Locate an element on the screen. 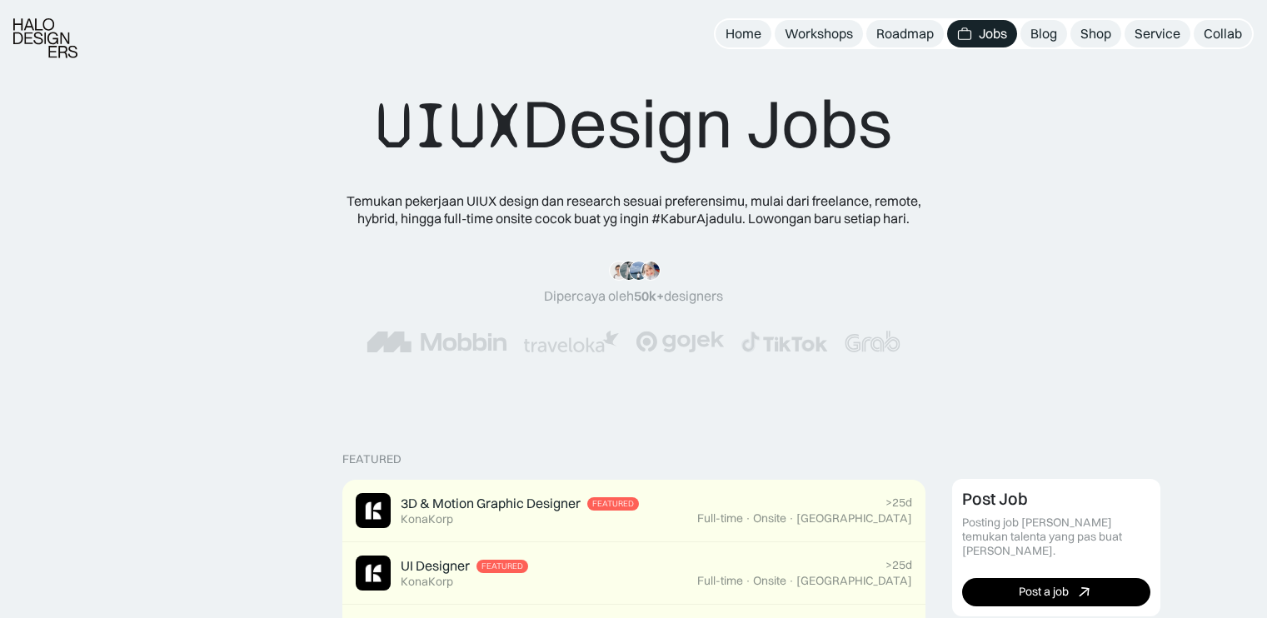 The image size is (1267, 618). div: Roadmap is located at coordinates (904, 33).